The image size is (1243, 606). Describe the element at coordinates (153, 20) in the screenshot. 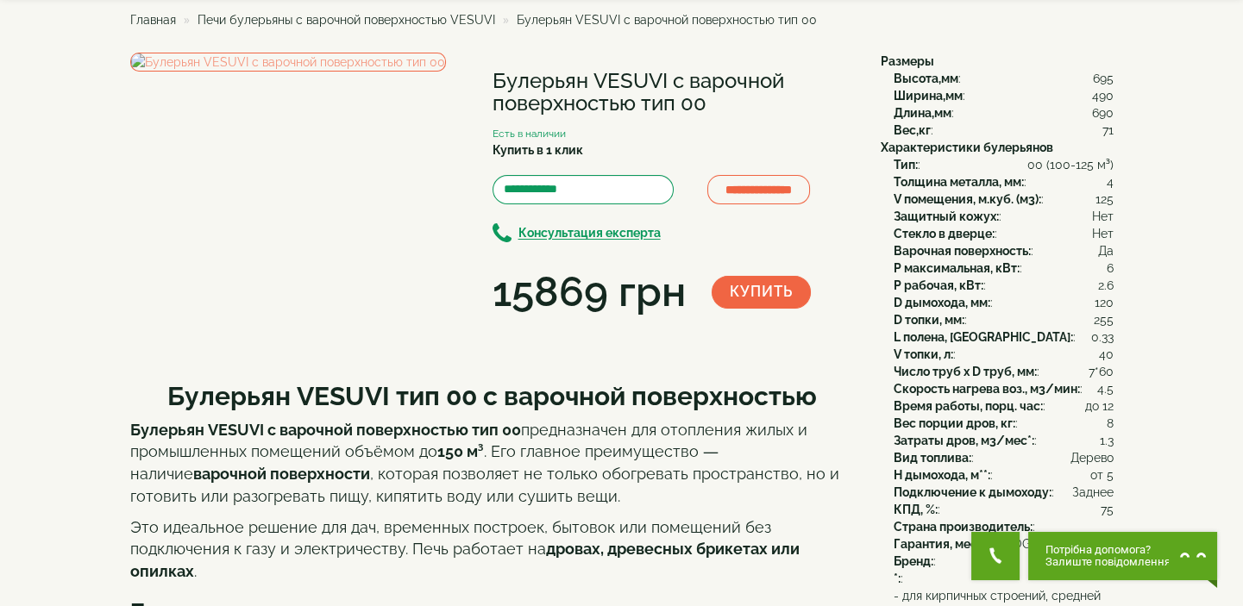

I see `span: Главная` at that location.